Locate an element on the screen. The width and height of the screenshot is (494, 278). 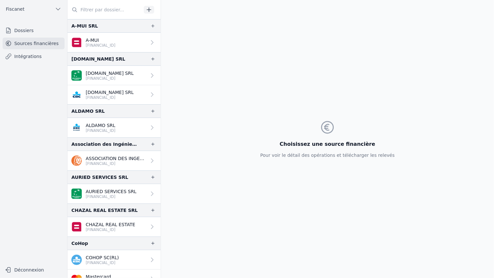
p: COHOP SC(RL) is located at coordinates (102, 258).